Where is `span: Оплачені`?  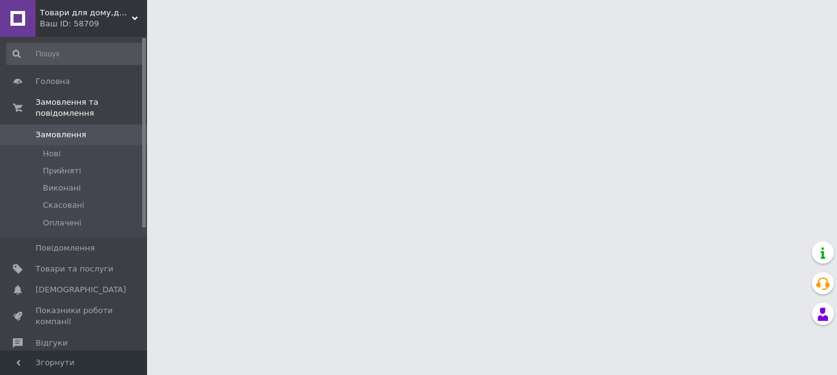
span: Оплачені is located at coordinates (62, 223).